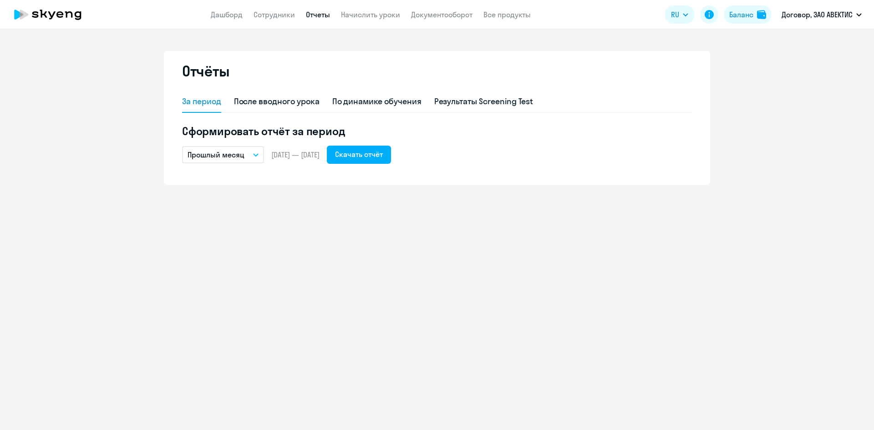  I want to click on button: Балансbalance, so click(747, 15).